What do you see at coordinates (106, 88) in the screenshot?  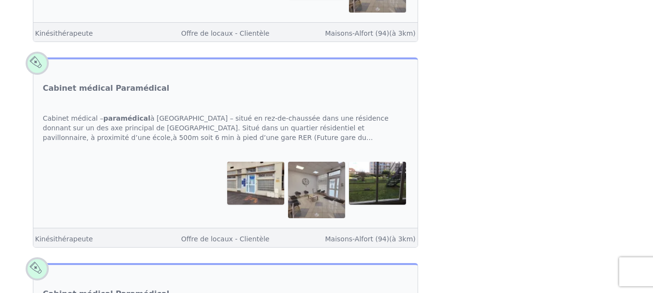 I see `a: Cabinet médical Paramédical` at bounding box center [106, 88].